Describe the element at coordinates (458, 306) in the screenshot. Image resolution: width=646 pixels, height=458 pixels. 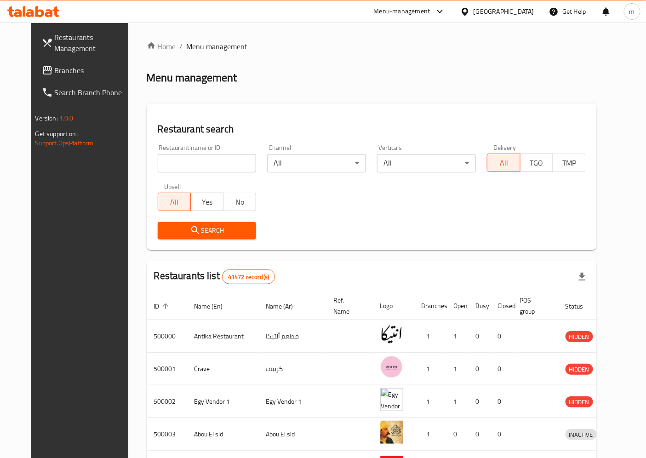
I see `th: Open` at that location.